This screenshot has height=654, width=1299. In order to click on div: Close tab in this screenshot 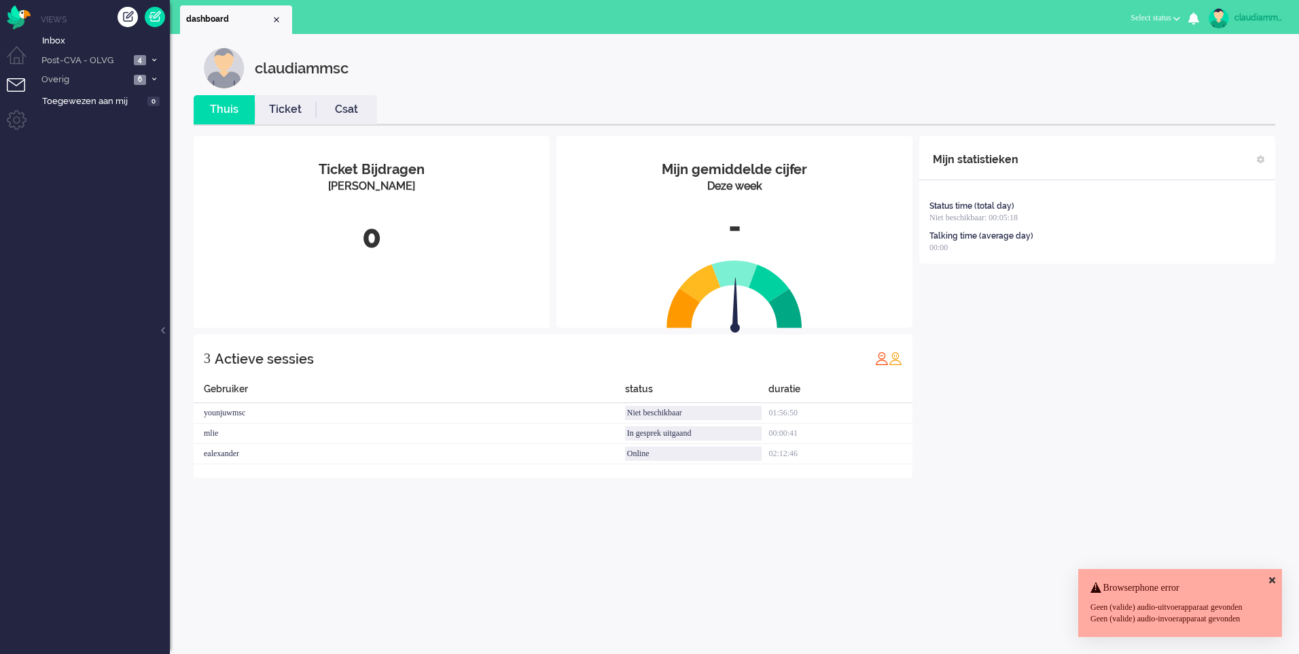, I will do `click(276, 20)`.